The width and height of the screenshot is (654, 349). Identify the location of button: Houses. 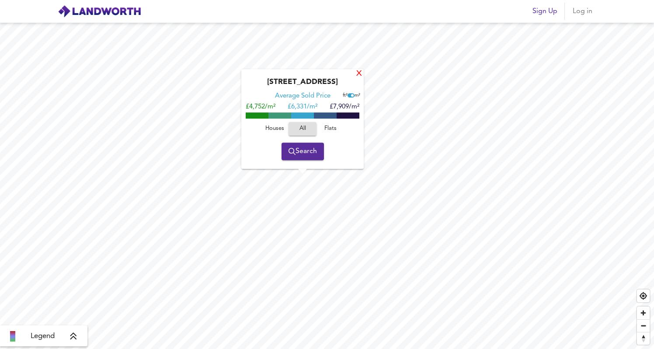
(274, 128).